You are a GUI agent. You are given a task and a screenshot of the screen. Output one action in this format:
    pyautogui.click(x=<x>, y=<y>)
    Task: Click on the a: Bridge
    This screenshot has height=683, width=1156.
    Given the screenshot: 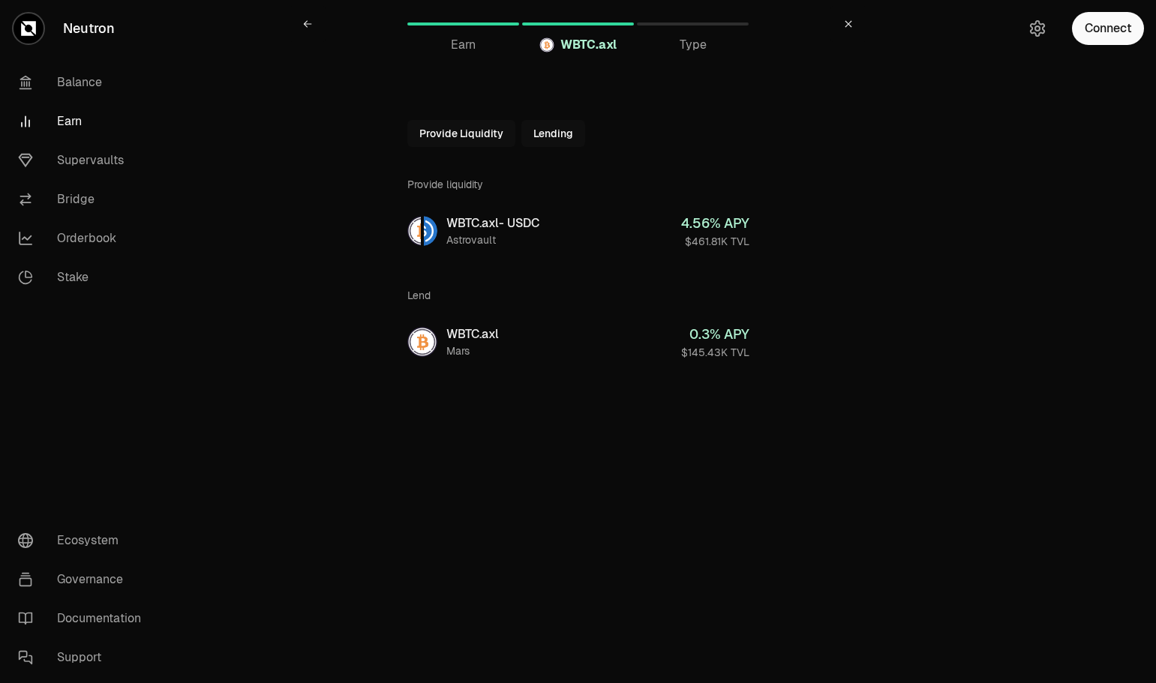 What is the action you would take?
    pyautogui.click(x=84, y=199)
    